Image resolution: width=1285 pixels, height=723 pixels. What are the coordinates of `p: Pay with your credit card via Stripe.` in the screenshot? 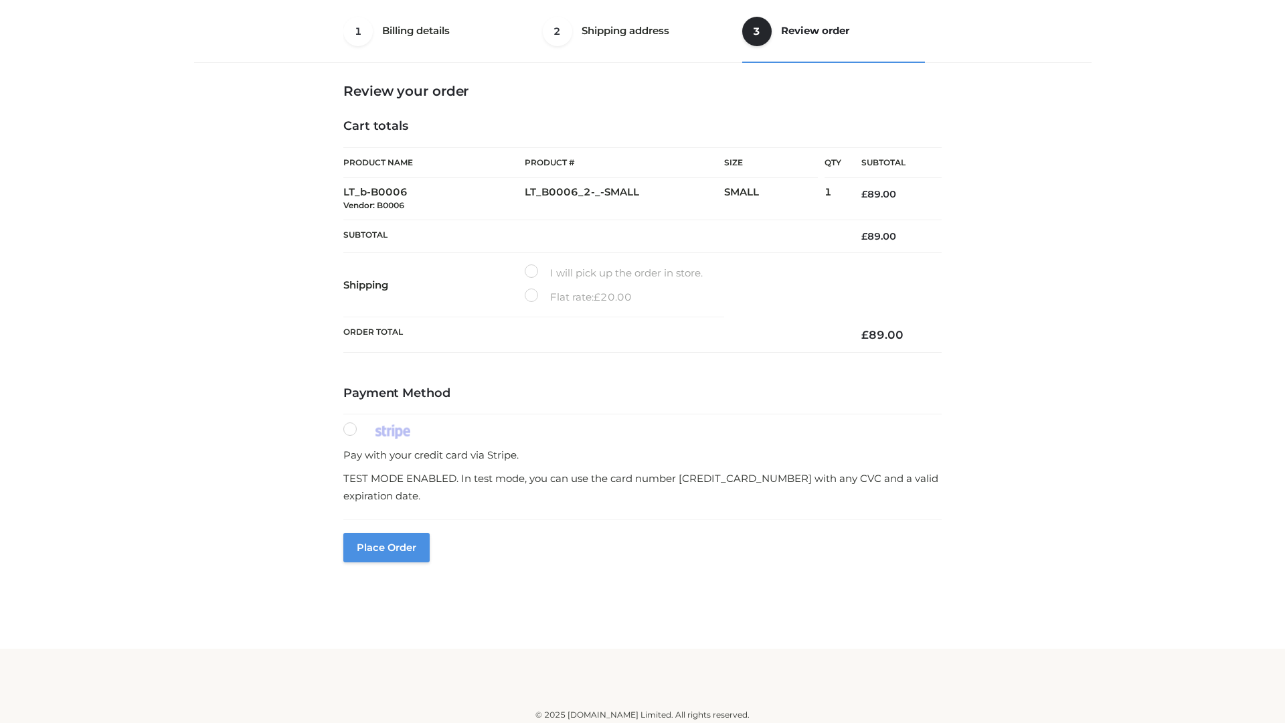 It's located at (642, 455).